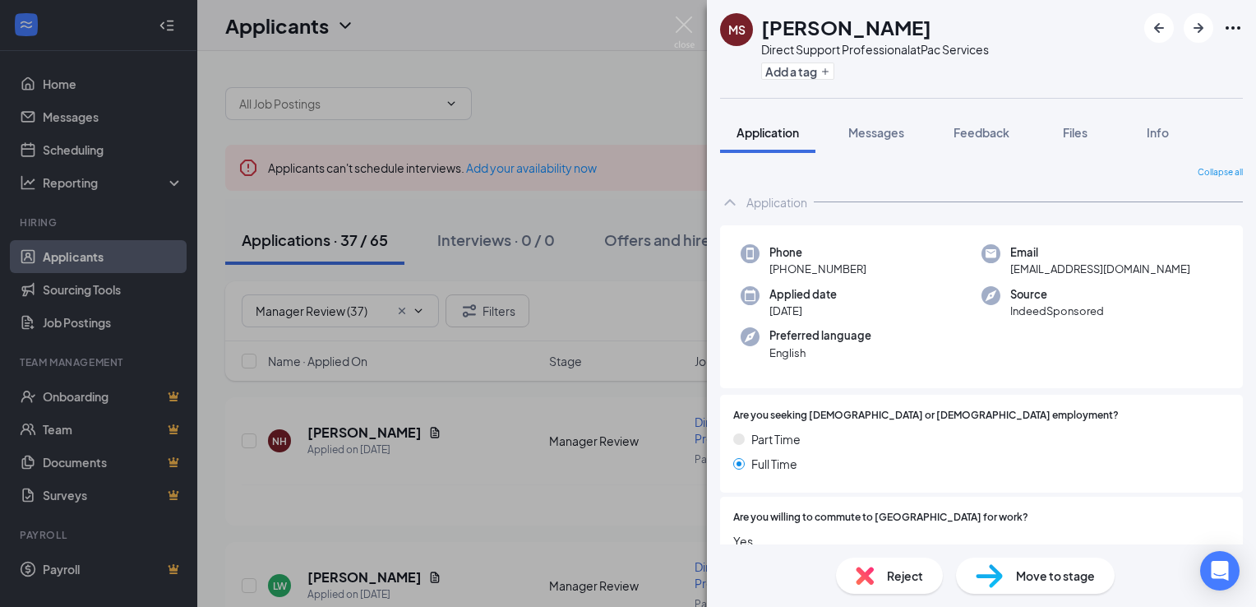 The image size is (1256, 607). Describe the element at coordinates (981, 541) in the screenshot. I see `span: Yes` at that location.